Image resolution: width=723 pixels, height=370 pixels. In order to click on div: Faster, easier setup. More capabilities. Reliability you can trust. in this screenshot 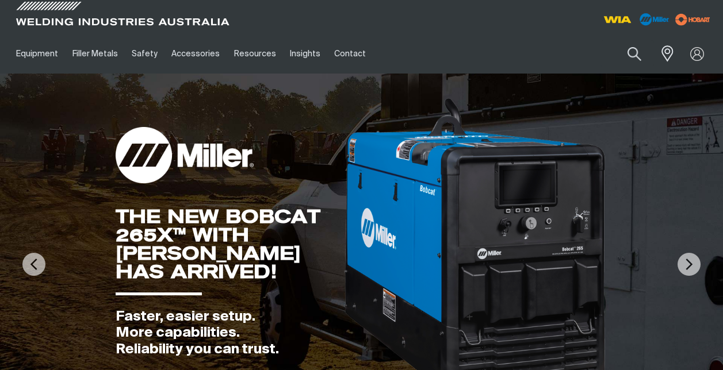, I will do `click(229, 333)`.